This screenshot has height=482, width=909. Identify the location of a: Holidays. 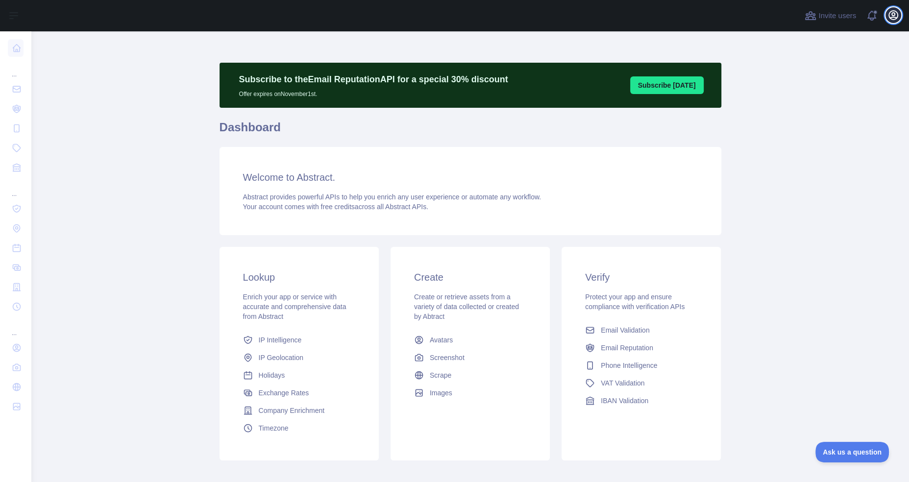
(299, 376).